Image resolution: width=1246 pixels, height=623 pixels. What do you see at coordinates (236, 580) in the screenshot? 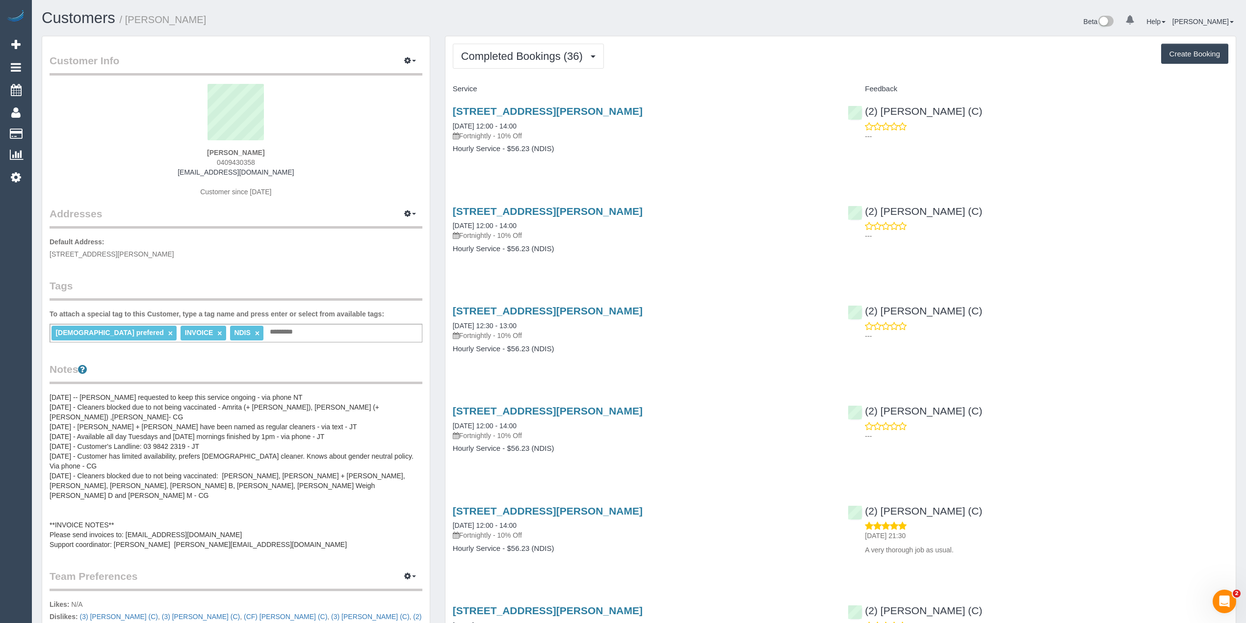
I see `legend: Team Preferences` at bounding box center [236, 580].